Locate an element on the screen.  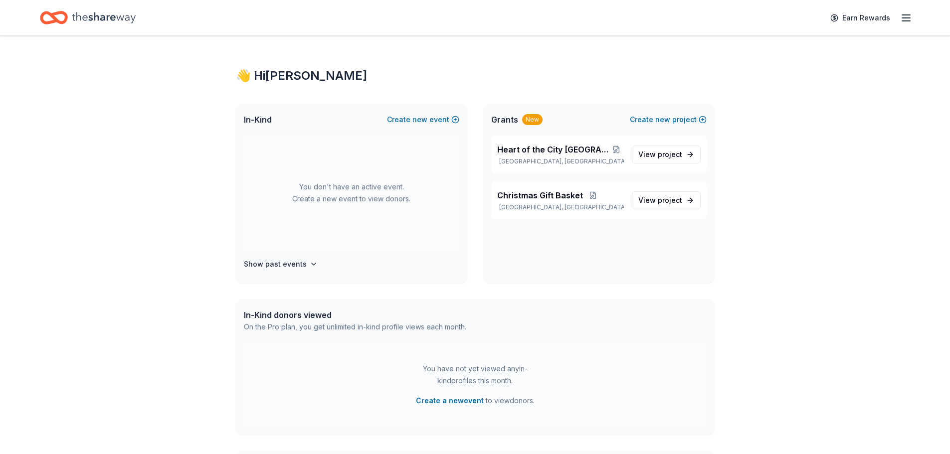
div: On the Pro plan, you get unlimited in-kind profile views each month. is located at coordinates (355, 327).